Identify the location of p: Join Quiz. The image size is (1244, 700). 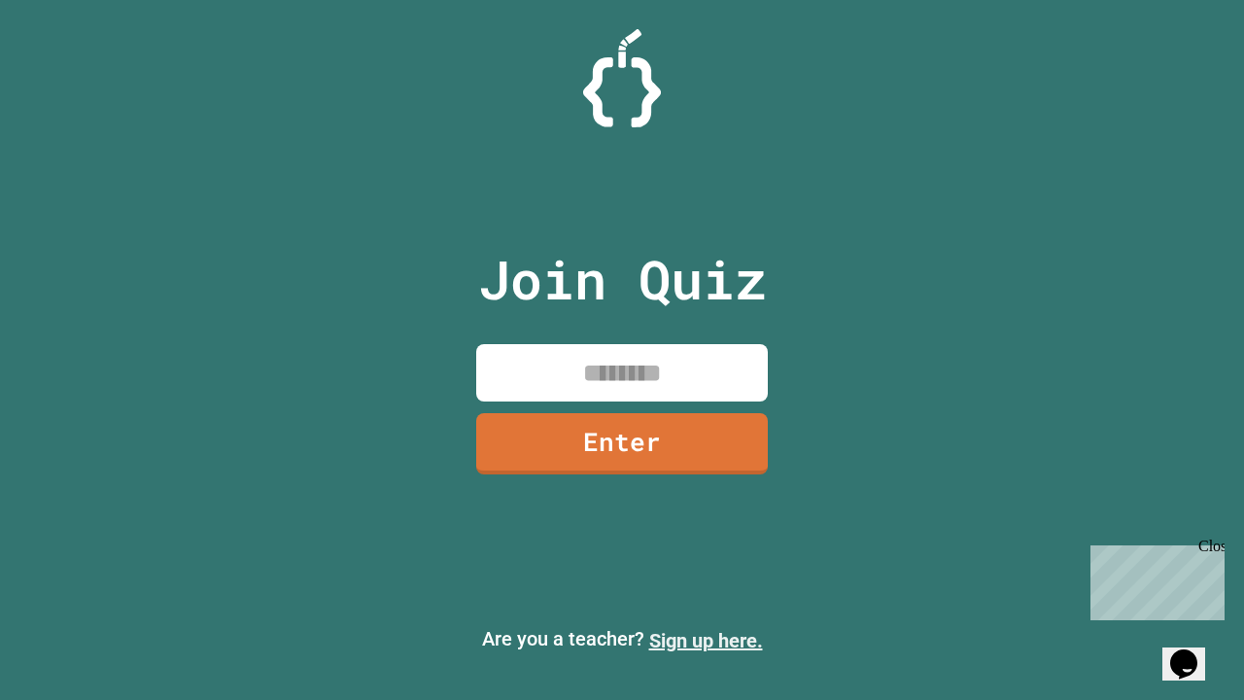
(622, 279).